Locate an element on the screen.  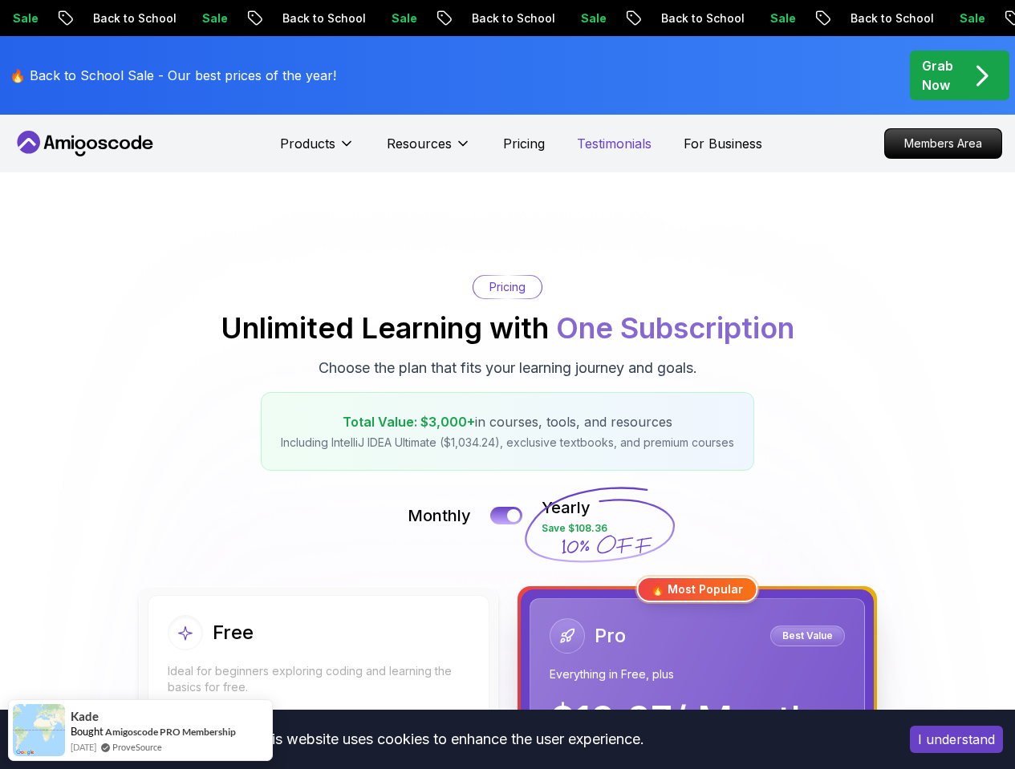
div: This website uses cookies to enhance the user experience. is located at coordinates (448, 740).